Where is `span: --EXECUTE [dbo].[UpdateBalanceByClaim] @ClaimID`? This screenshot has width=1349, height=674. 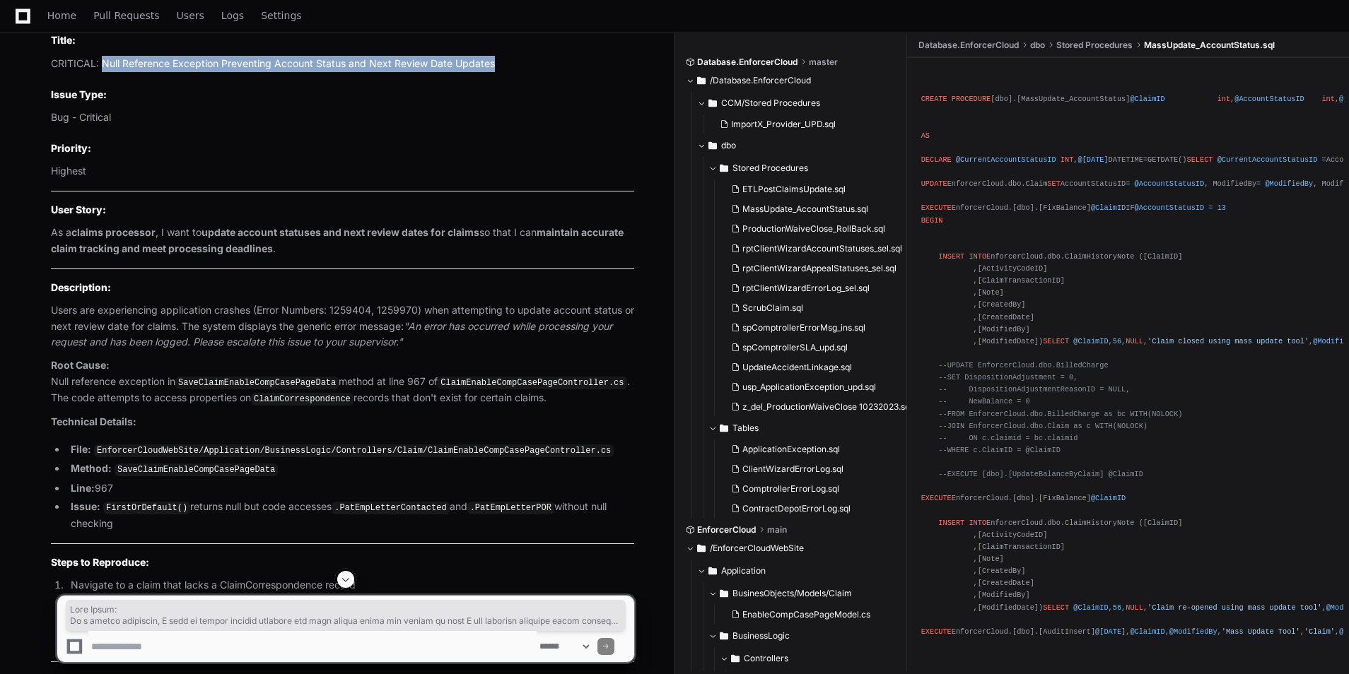
span: --EXECUTE [dbo].[UpdateBalanceByClaim] @ClaimID is located at coordinates (1041, 474).